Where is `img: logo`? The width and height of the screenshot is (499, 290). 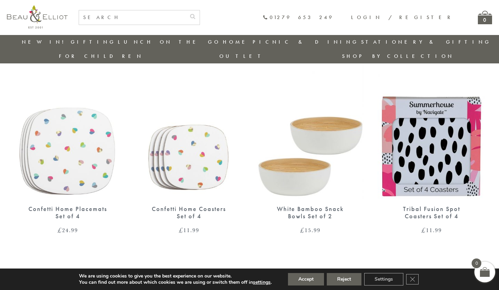
img: logo is located at coordinates (37, 17).